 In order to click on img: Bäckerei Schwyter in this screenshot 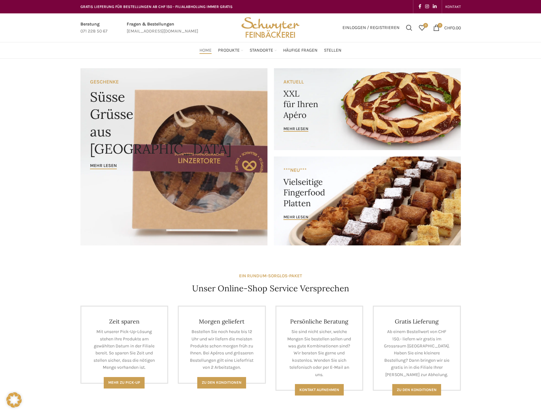, I will do `click(270, 28)`.